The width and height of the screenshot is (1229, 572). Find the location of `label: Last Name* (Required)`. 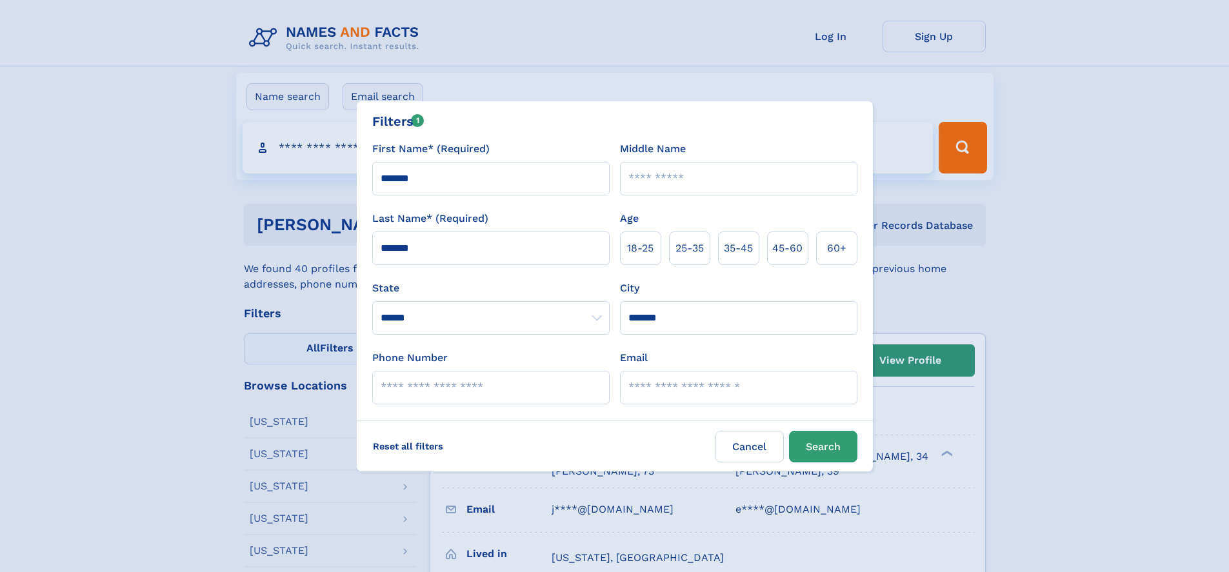

label: Last Name* (Required) is located at coordinates (430, 219).